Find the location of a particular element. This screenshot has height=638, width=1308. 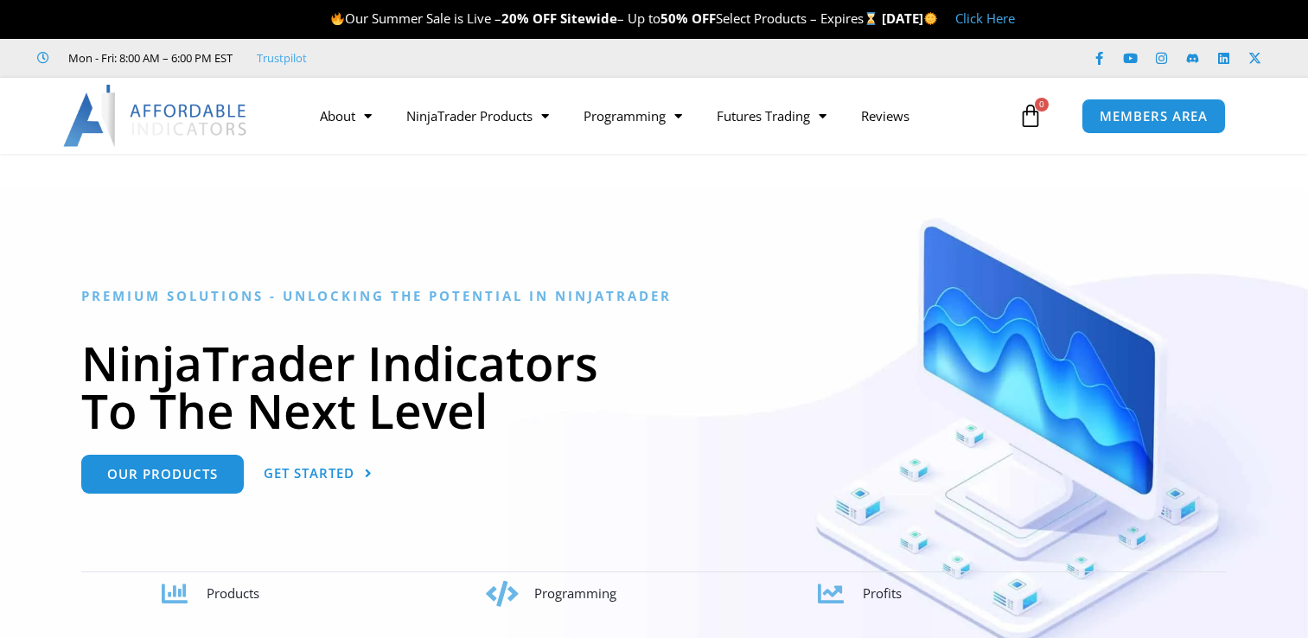

strong: 20% OFF is located at coordinates (529, 18).